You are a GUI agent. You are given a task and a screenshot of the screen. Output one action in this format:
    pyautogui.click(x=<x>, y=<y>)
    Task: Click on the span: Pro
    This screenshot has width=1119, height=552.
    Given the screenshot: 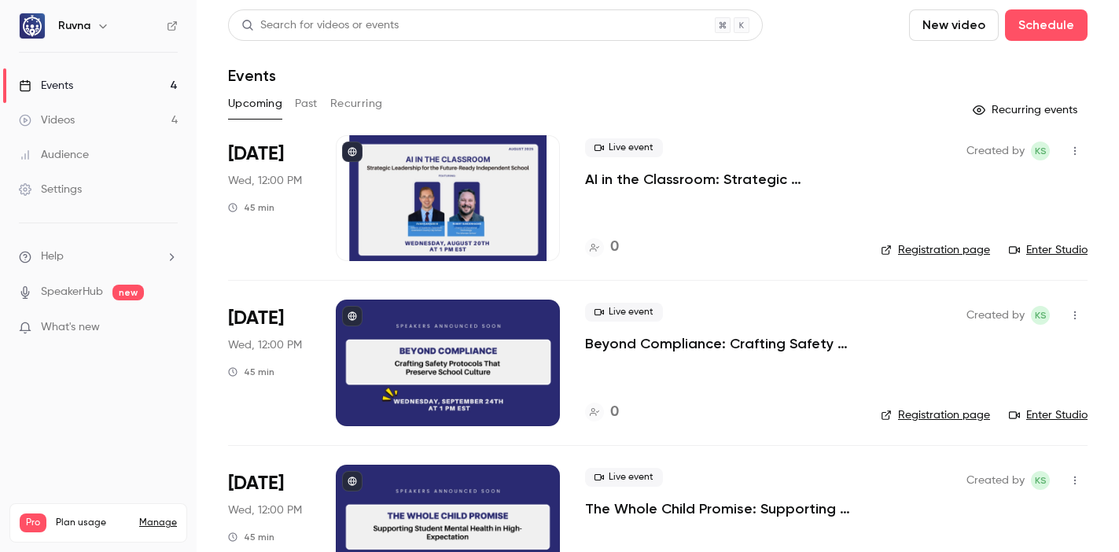 What is the action you would take?
    pyautogui.click(x=33, y=523)
    